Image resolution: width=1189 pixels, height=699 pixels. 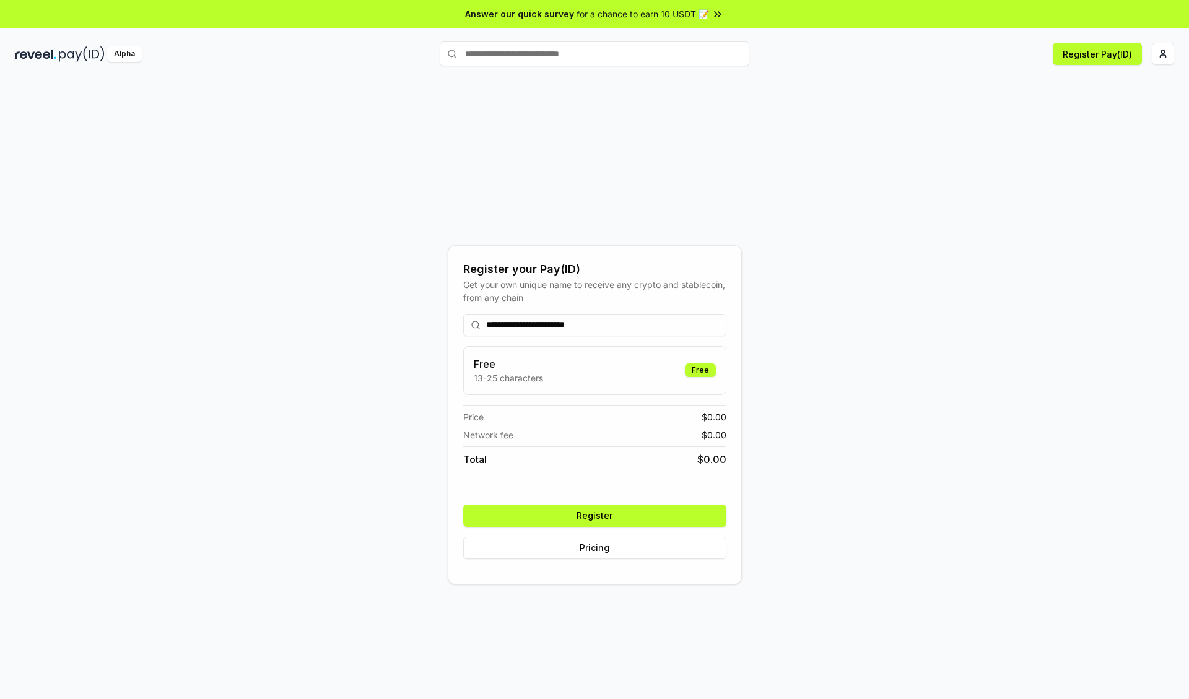 I want to click on div: Get your own unique name to receive any crypto and stablecoin, from any chain, so click(x=594, y=291).